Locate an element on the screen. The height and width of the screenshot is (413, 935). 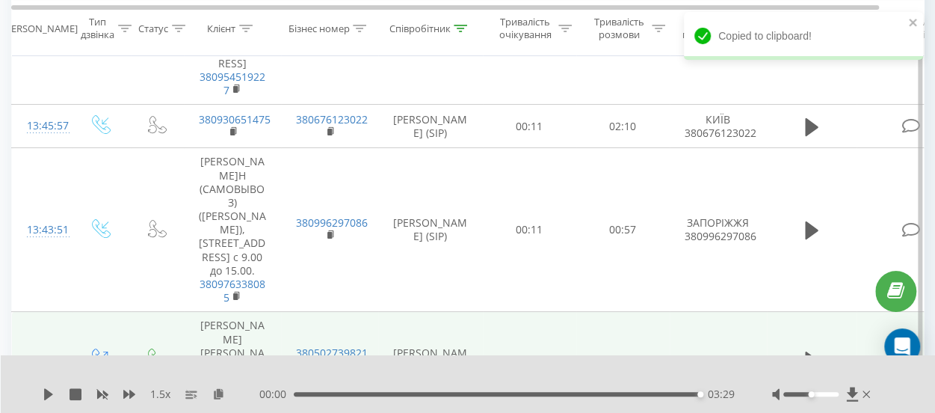
a: 380502739821 is located at coordinates (332, 352).